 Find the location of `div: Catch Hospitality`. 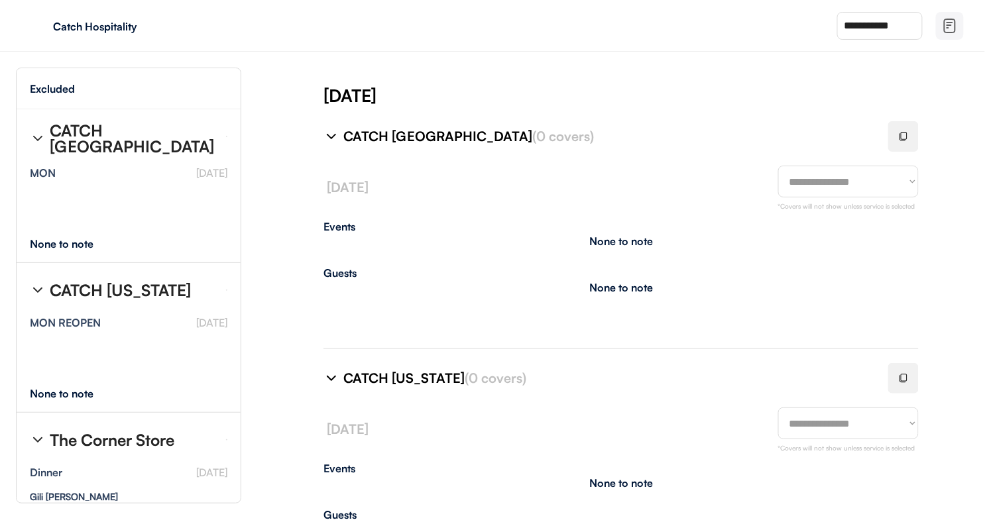

div: Catch Hospitality is located at coordinates (137, 27).